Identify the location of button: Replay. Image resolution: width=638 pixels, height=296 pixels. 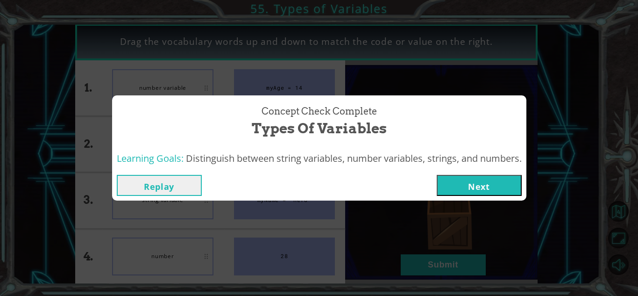
(159, 185).